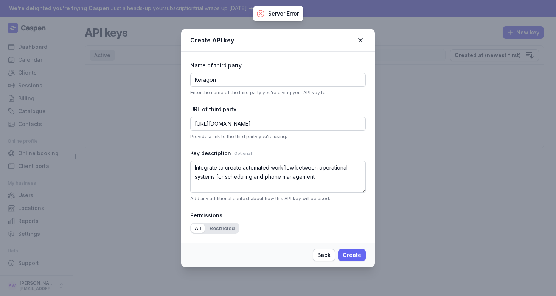  What do you see at coordinates (273, 40) in the screenshot?
I see `div: Create API key` at bounding box center [273, 40].